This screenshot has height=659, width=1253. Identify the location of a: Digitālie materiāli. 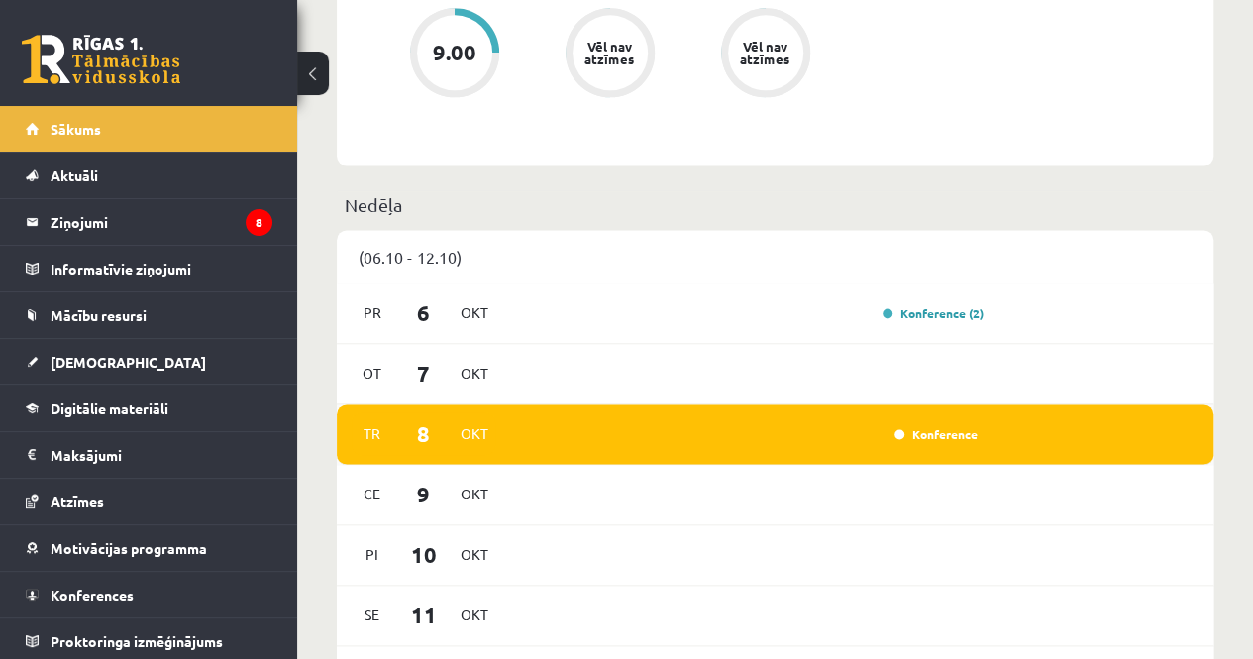
(149, 408).